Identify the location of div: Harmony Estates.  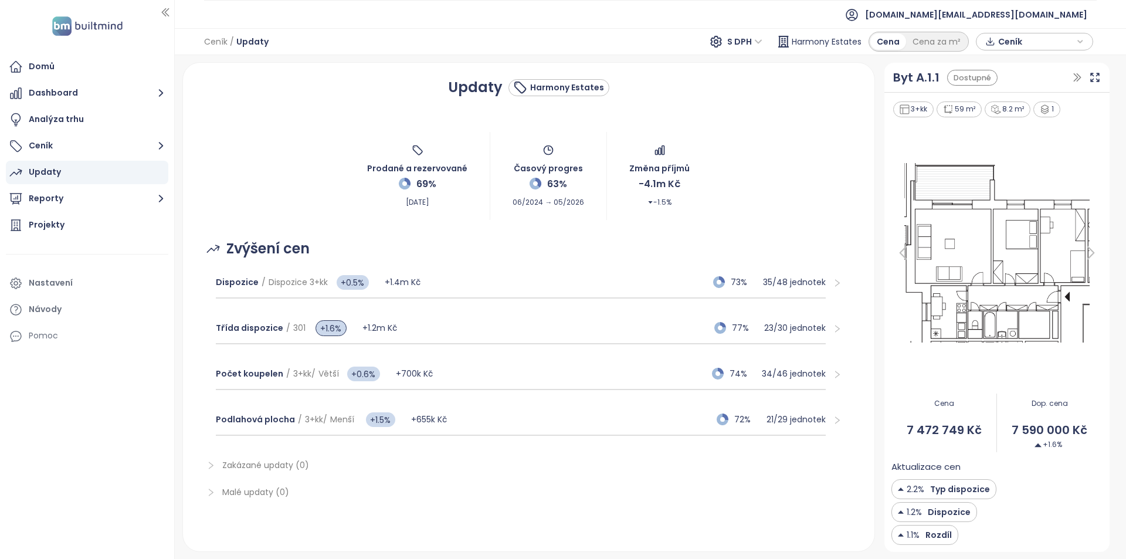
(567, 87).